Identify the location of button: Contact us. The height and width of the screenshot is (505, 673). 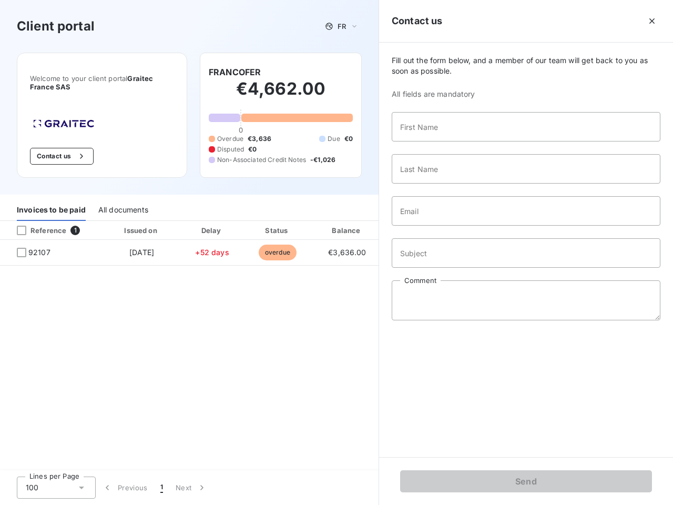
(62, 156).